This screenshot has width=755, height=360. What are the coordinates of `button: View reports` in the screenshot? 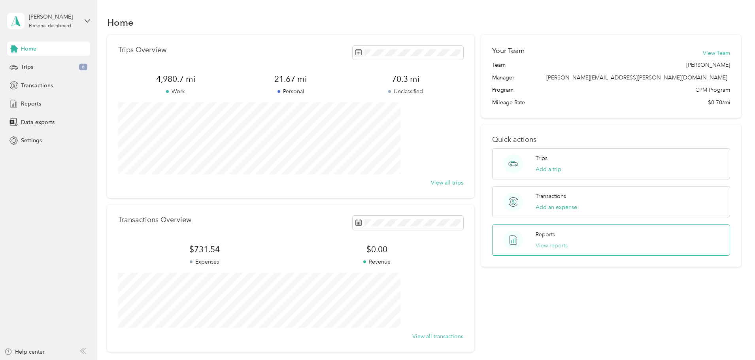 It's located at (551, 245).